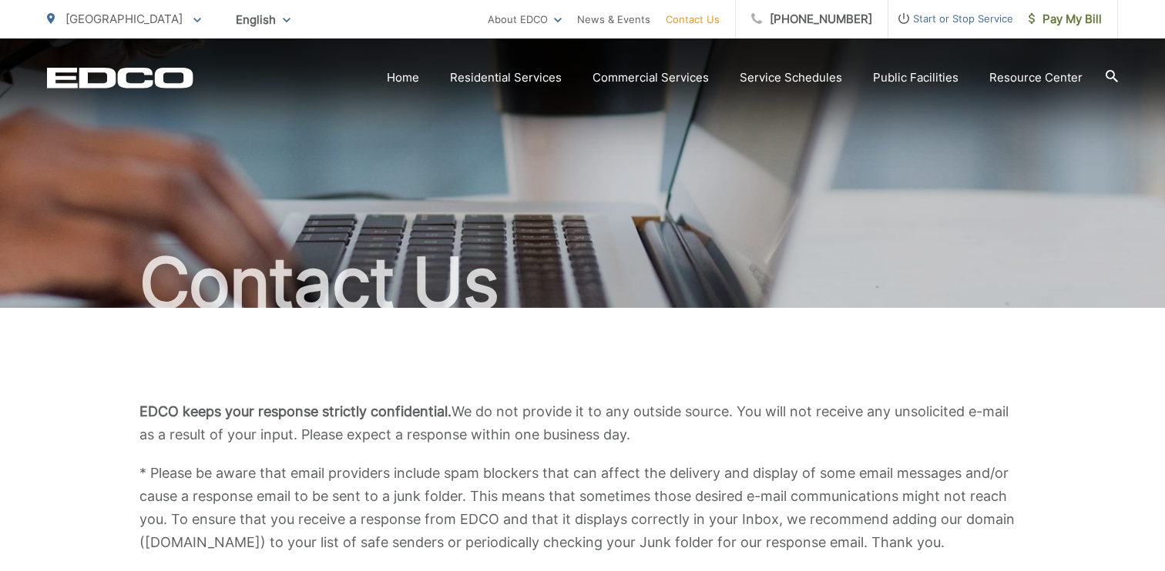 This screenshot has height=571, width=1165. What do you see at coordinates (263, 19) in the screenshot?
I see `span: English` at bounding box center [263, 19].